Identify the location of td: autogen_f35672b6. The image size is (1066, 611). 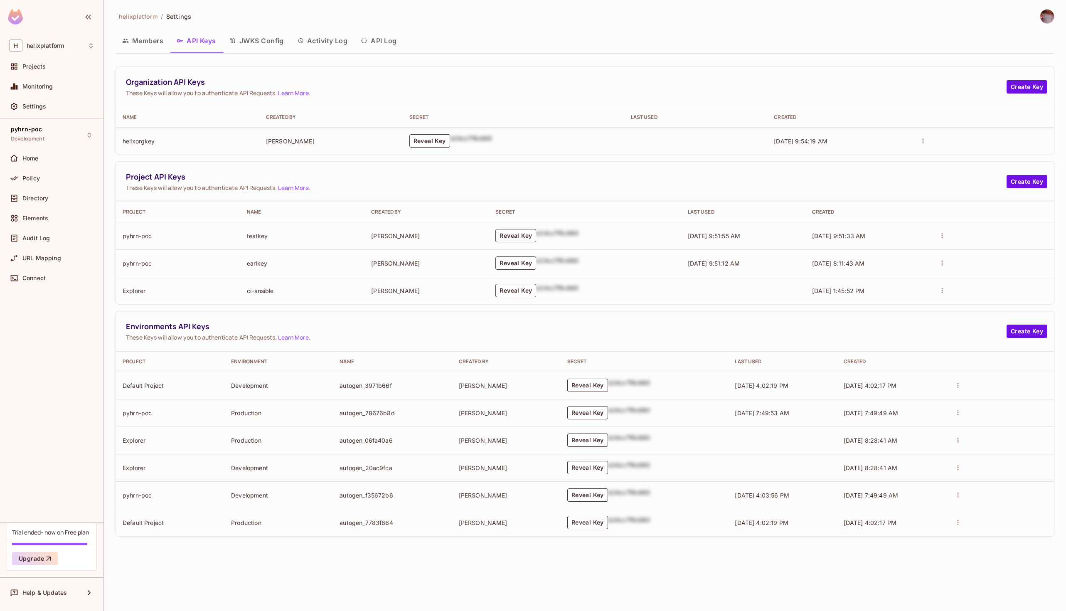
(392, 495).